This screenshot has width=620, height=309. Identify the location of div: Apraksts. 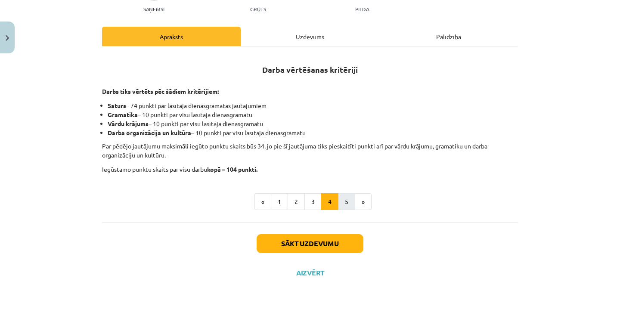
(171, 36).